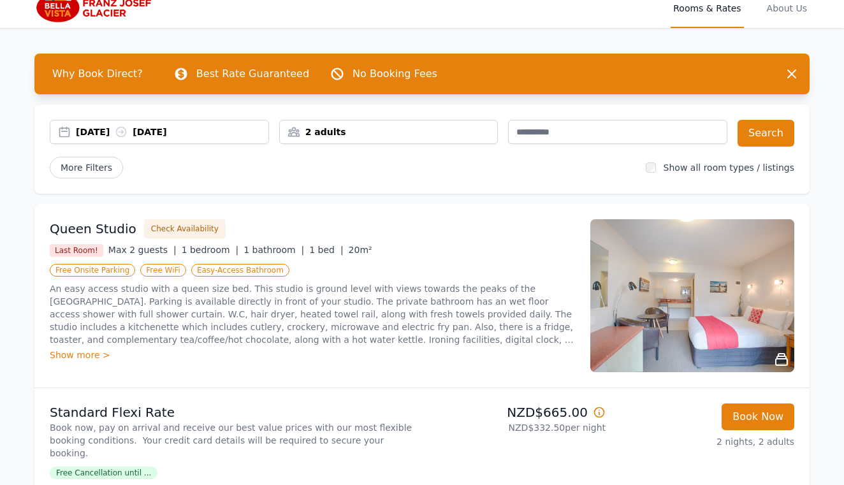  What do you see at coordinates (758, 417) in the screenshot?
I see `button: Book Now` at bounding box center [758, 417].